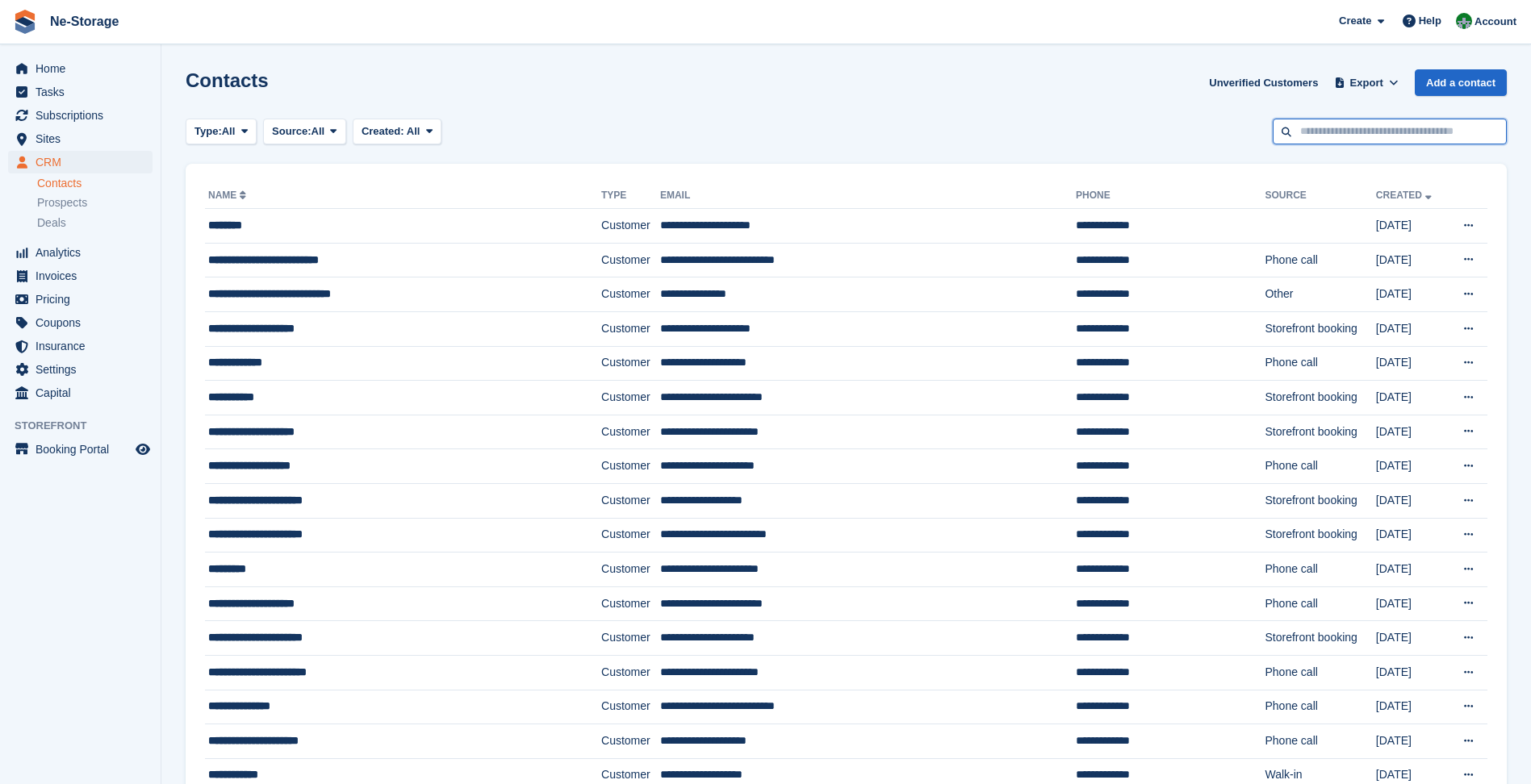  Describe the element at coordinates (51, 223) in the screenshot. I see `span: Deals` at that location.